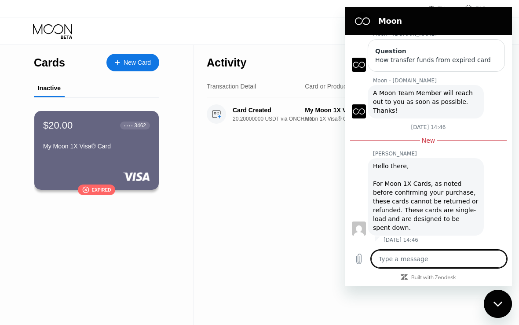 The width and height of the screenshot is (519, 325). Describe the element at coordinates (356, 119) in the screenshot. I see `div: Moon 1X Visa® Card` at that location.